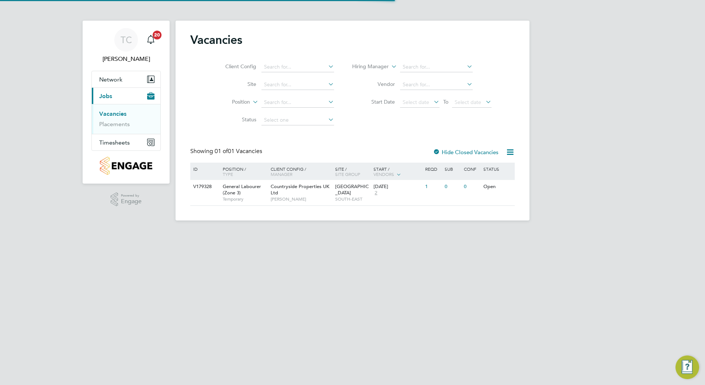 This screenshot has width=705, height=385. What do you see at coordinates (131, 196) in the screenshot?
I see `span: Powered by` at bounding box center [131, 196].